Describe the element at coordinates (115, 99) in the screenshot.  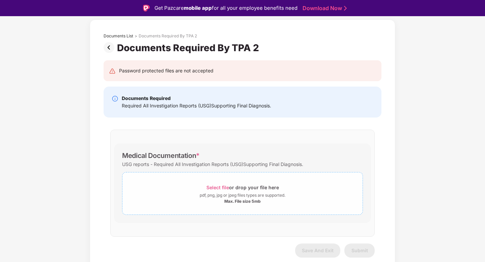
I see `img: svg+xml;base64,PHN2ZyBpZD0iSW5mby0yMHgyMCIgeG1sbnM9Imh0dHA6Ly93d3cudzMub3JnLzIwMDAvc3ZnIiB3aWR0aD...` at that location.